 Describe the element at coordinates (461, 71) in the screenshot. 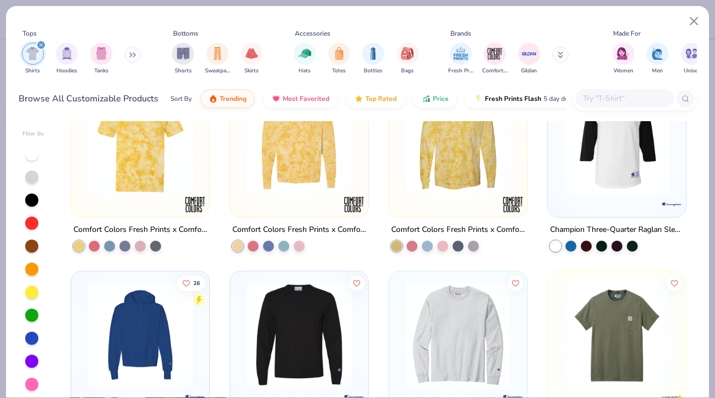

I see `span: Fresh Prints` at that location.